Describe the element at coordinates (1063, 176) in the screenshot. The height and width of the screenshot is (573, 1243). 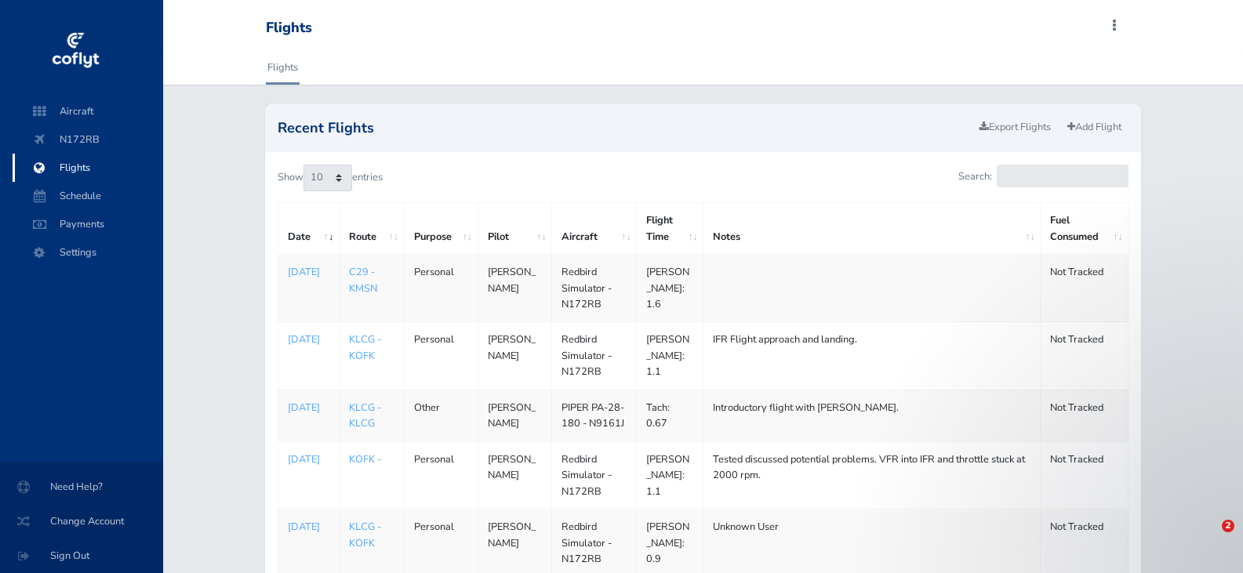
I see `input: Search:` at that location.